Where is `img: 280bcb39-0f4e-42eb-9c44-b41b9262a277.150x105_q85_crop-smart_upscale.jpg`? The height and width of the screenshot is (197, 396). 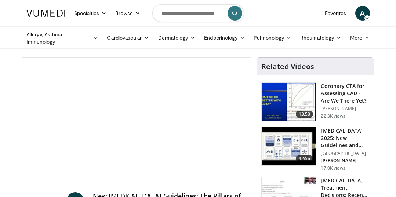
img: 280bcb39-0f4e-42eb-9c44-b41b9262a277.150x105_q85_crop-smart_upscale.jpg is located at coordinates (288, 147).